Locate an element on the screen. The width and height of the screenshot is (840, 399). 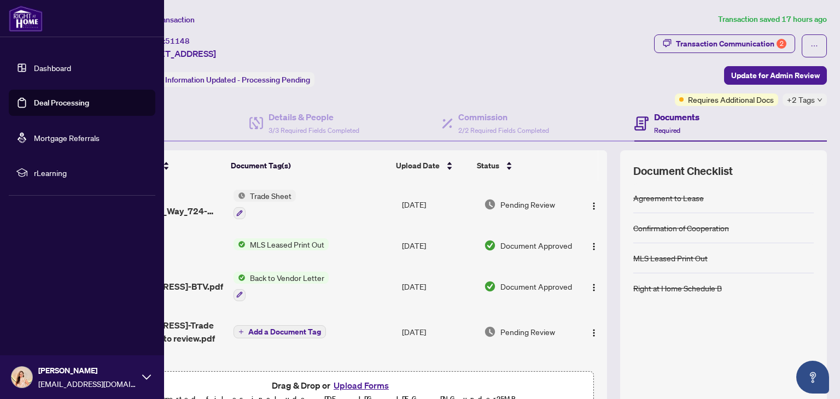
span: View Transaction is located at coordinates (165, 20).